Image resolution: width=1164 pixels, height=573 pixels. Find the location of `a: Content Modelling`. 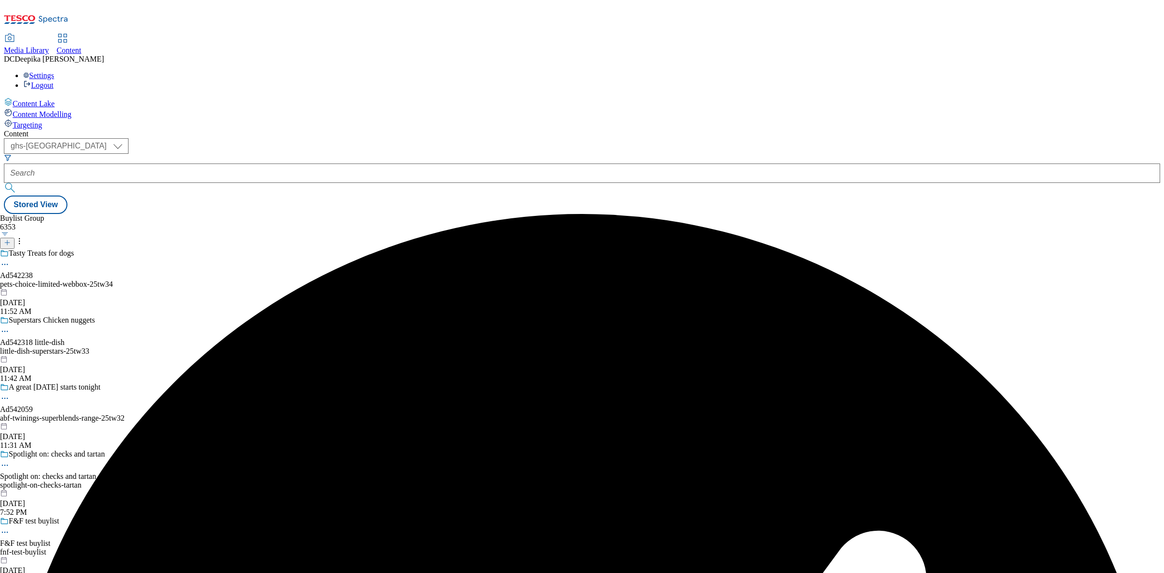

a: Content Modelling is located at coordinates (582, 113).